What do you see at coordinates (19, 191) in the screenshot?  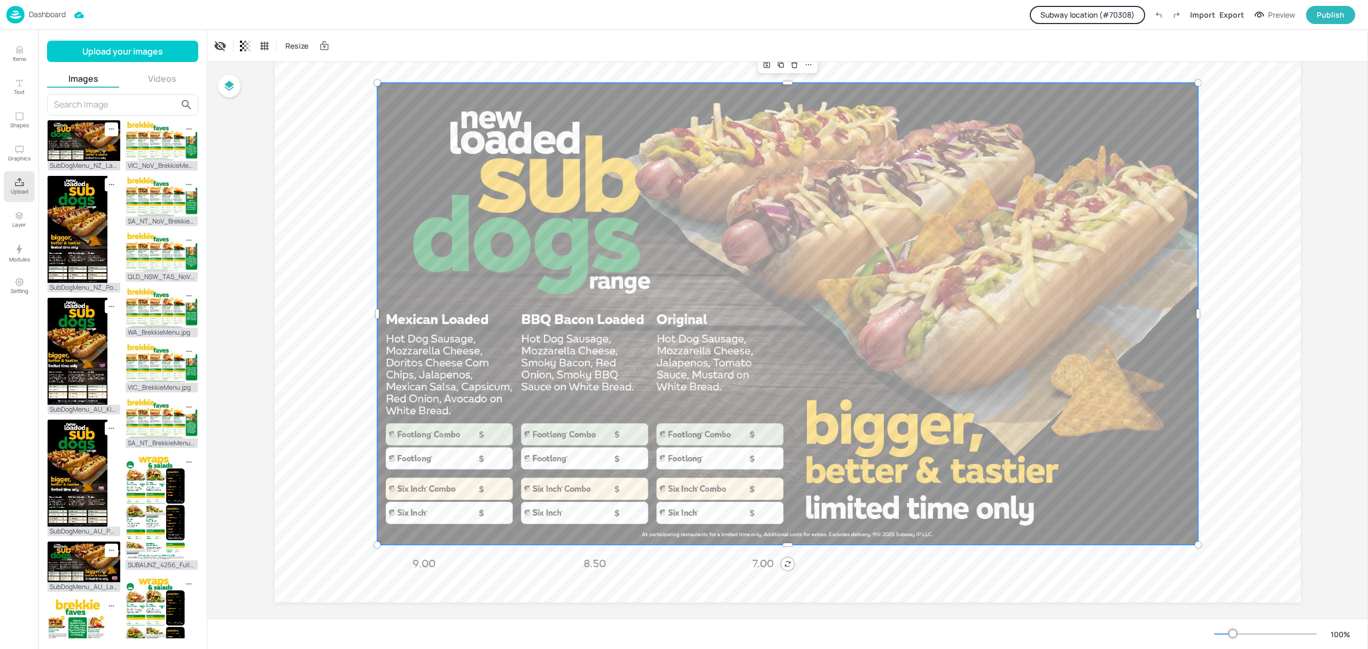 I see `p: Upload` at bounding box center [19, 191].